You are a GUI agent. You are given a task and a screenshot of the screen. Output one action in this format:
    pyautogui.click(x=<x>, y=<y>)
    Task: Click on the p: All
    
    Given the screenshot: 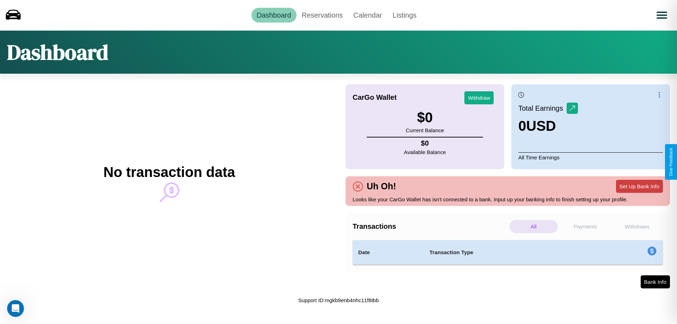 What is the action you would take?
    pyautogui.click(x=533, y=226)
    